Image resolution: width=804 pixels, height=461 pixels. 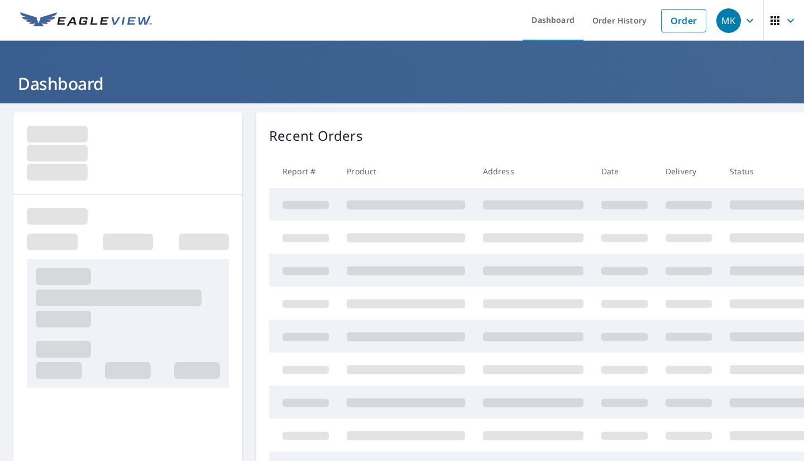 I want to click on th: Date, so click(x=625, y=171).